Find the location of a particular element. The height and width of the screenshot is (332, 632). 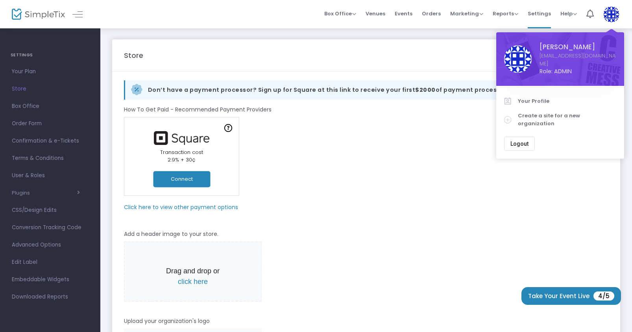

span: Embeddable Widgets is located at coordinates (50, 279).